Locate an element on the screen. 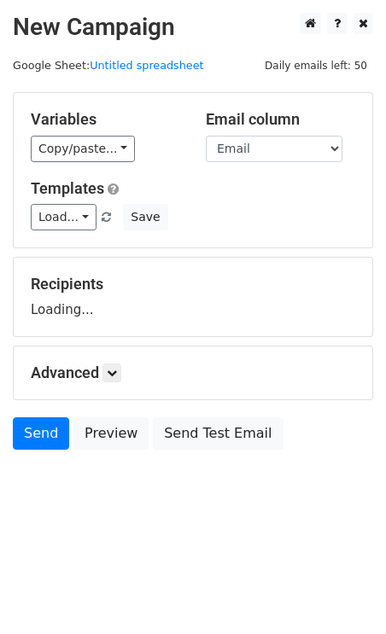 The width and height of the screenshot is (386, 634). h5: Advanced is located at coordinates (193, 373).